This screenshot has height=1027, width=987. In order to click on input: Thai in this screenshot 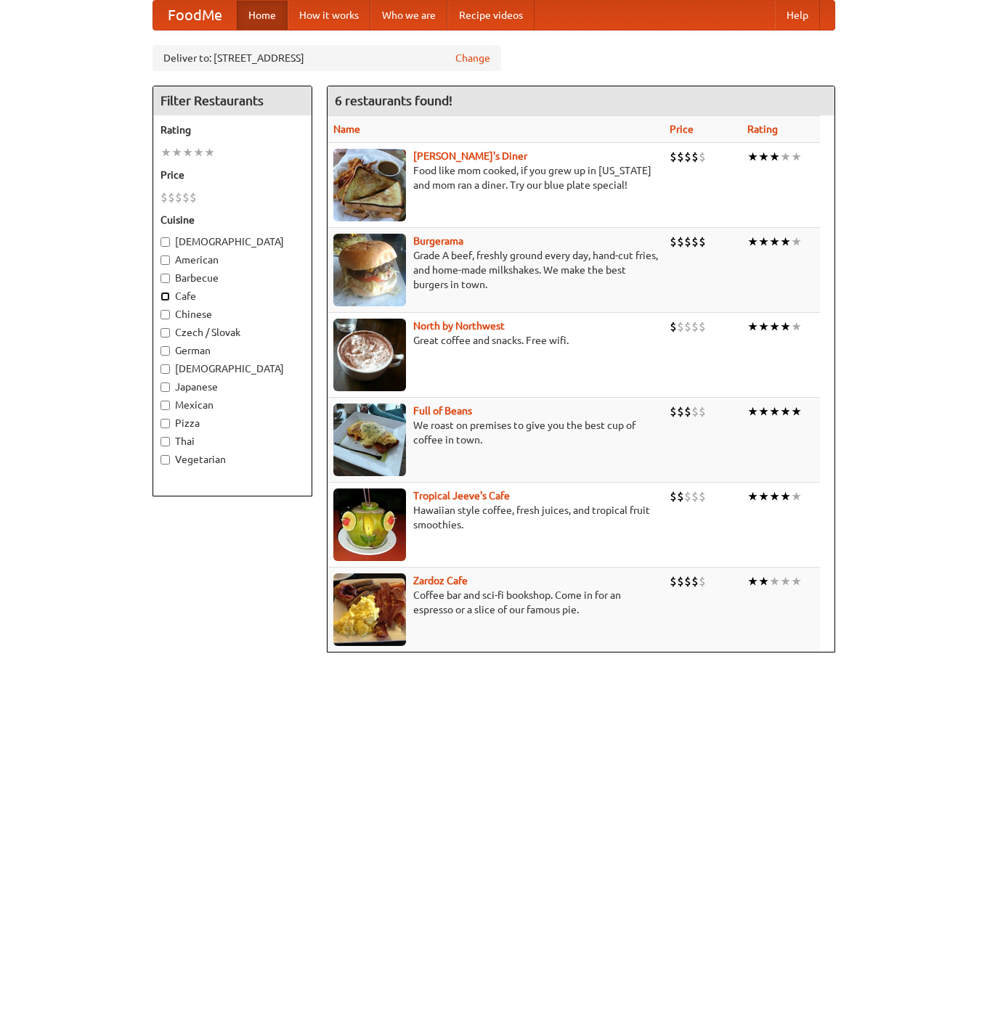, I will do `click(165, 441)`.